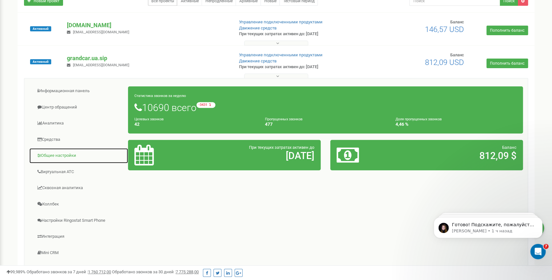  I want to click on a: Интеграция, so click(79, 236).